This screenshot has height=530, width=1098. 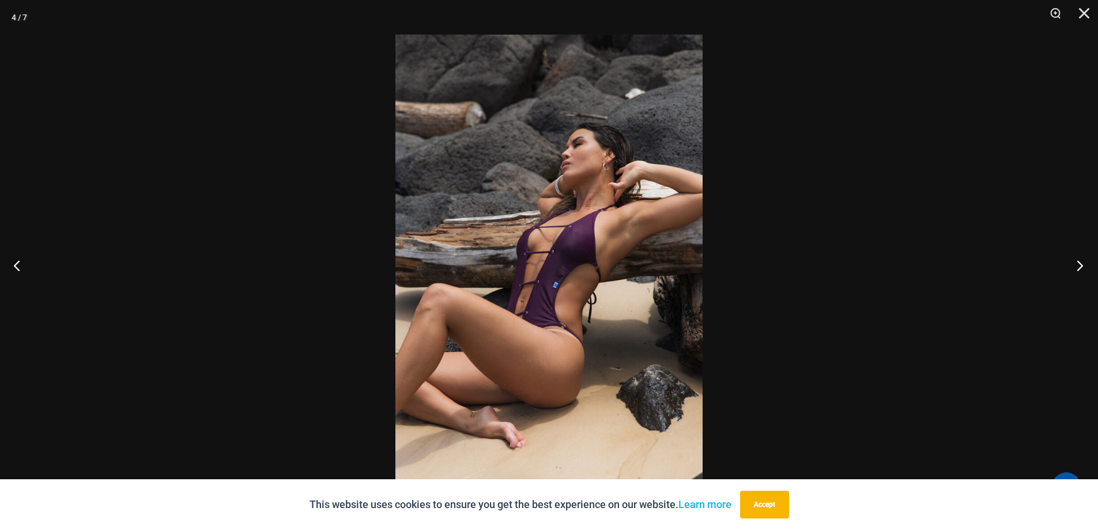 What do you see at coordinates (19, 17) in the screenshot?
I see `div: 4 / 7` at bounding box center [19, 17].